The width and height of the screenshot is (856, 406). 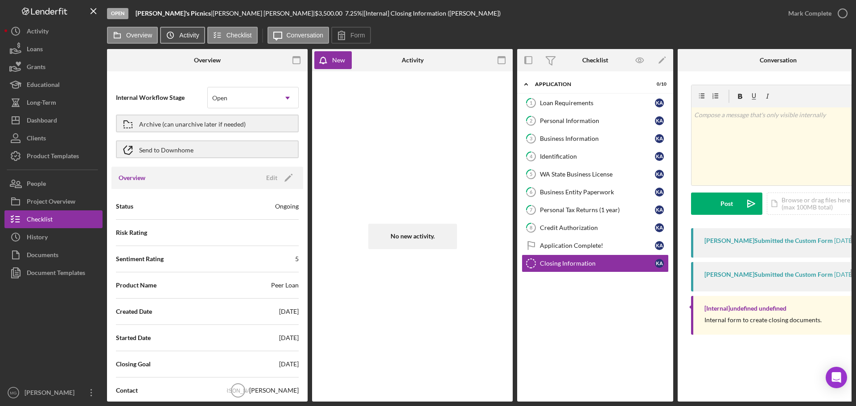 What do you see at coordinates (597, 156) in the screenshot?
I see `div: Identification` at bounding box center [597, 156].